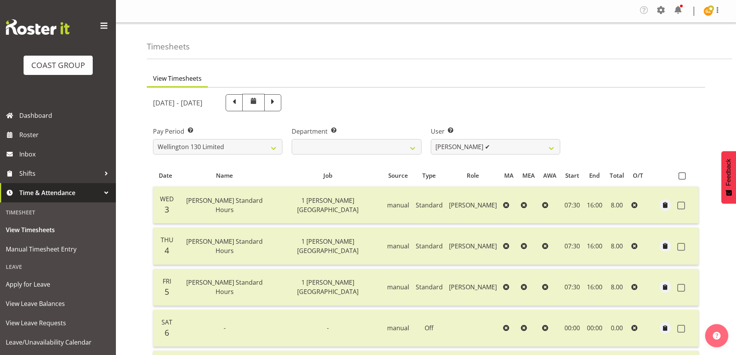  Describe the element at coordinates (638, 175) in the screenshot. I see `div: O/T` at that location.